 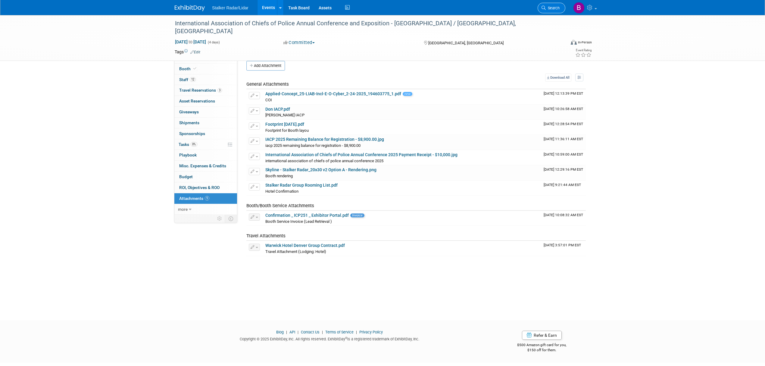 I want to click on td: Toggle Event Tabs, so click(x=231, y=218).